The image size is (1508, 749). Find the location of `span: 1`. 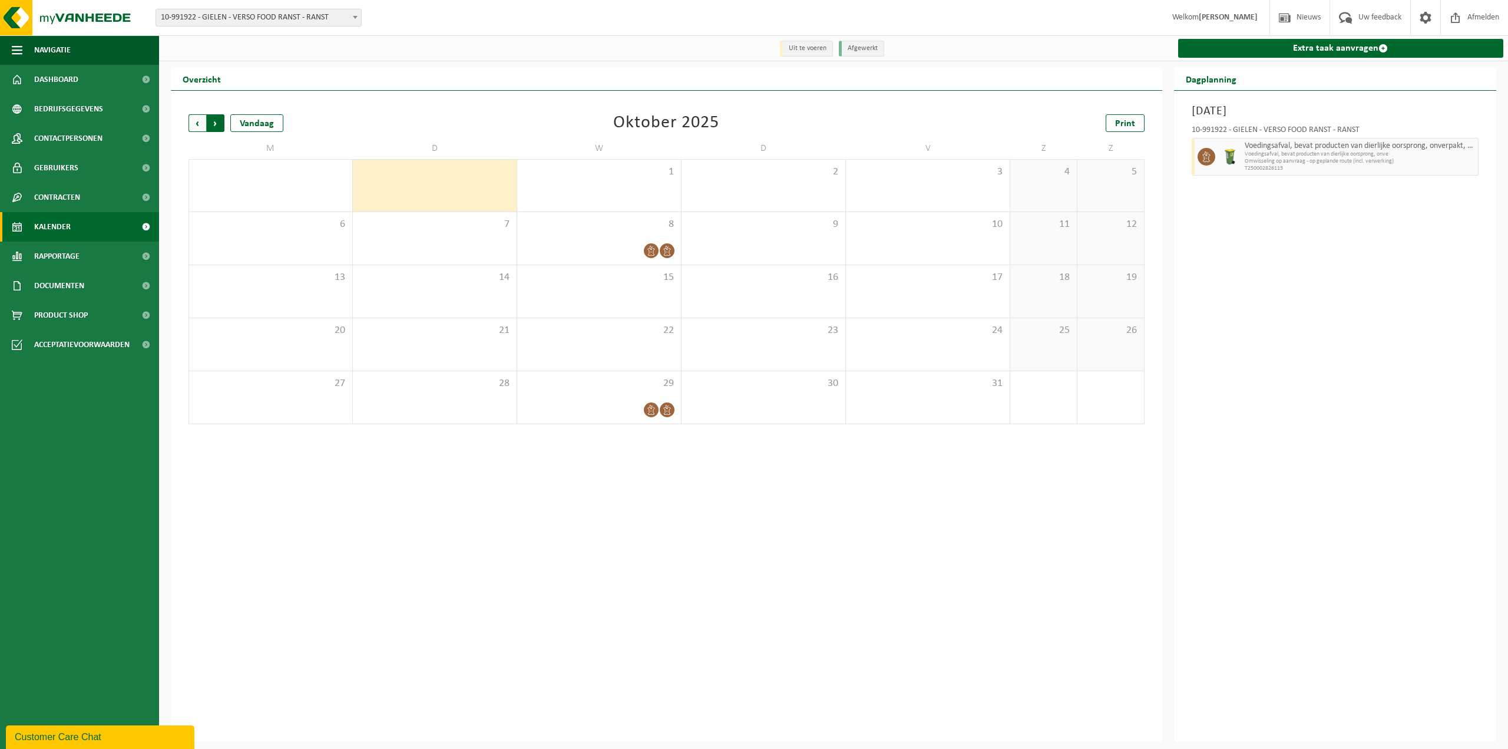

span: 1 is located at coordinates (599, 172).